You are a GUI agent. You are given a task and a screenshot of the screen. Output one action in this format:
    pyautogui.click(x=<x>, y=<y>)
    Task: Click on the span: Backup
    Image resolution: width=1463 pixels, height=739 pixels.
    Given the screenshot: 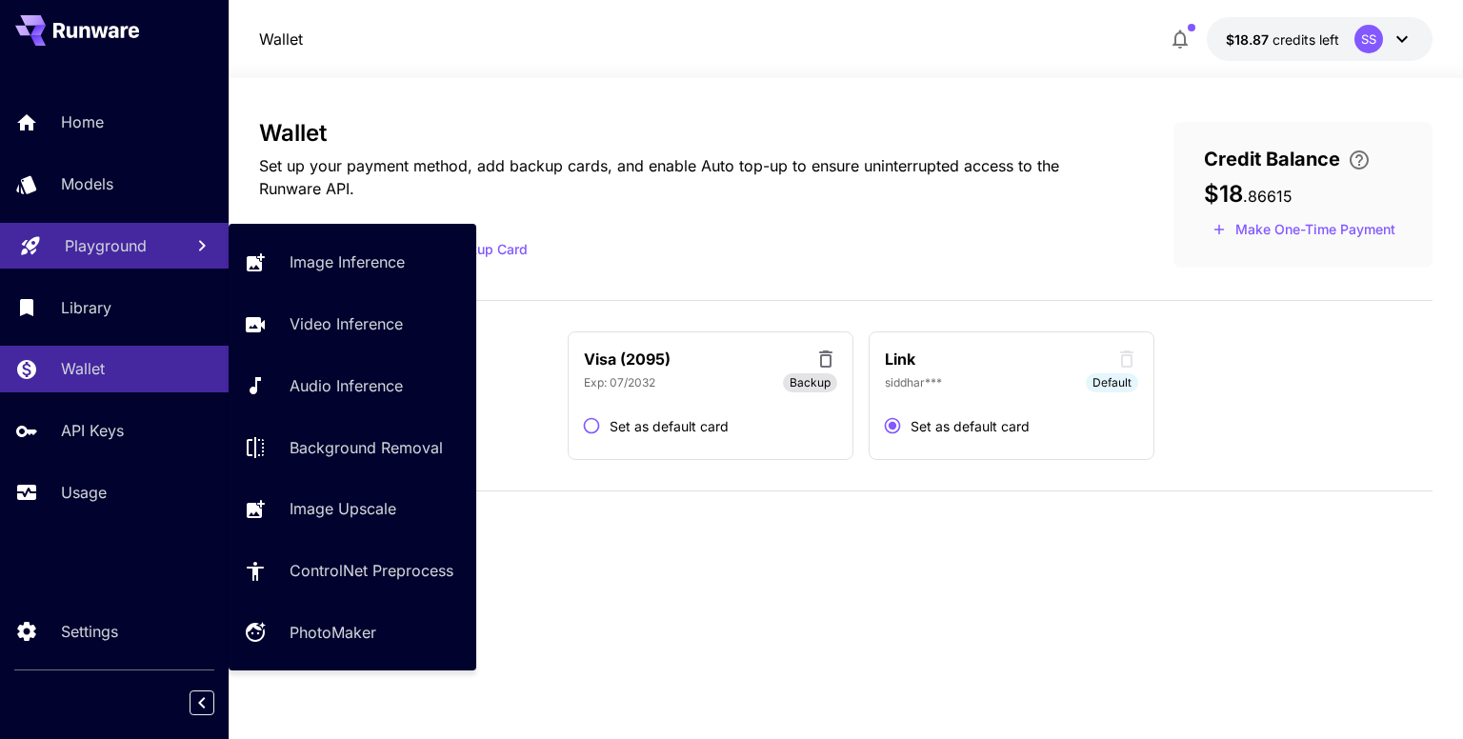 What is the action you would take?
    pyautogui.click(x=810, y=383)
    